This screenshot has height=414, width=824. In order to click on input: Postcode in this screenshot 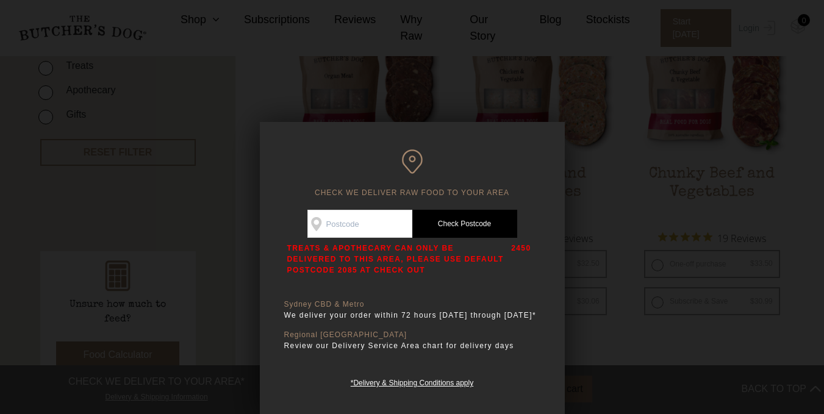, I will do `click(360, 224)`.